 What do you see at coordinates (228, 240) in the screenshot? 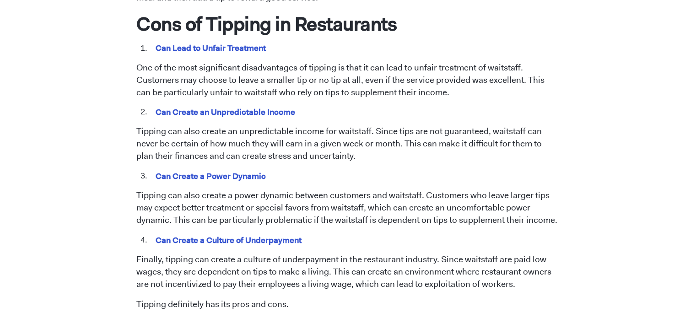
I see `mark: Can Create a Culture of Underpayment` at bounding box center [228, 240].